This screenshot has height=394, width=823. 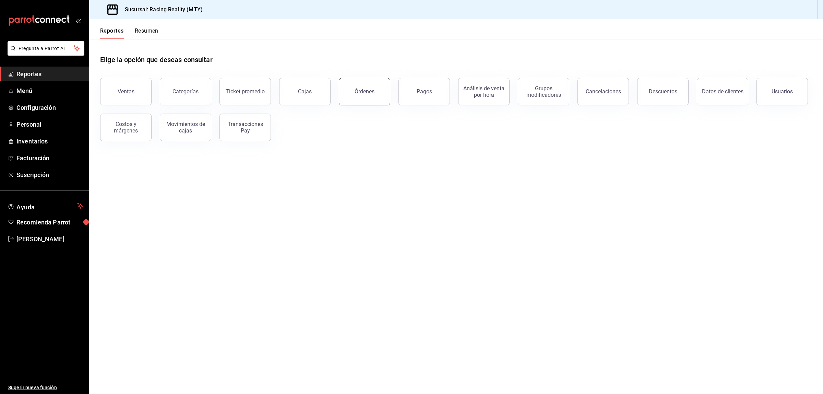 I want to click on div: Descuentos, so click(x=663, y=91).